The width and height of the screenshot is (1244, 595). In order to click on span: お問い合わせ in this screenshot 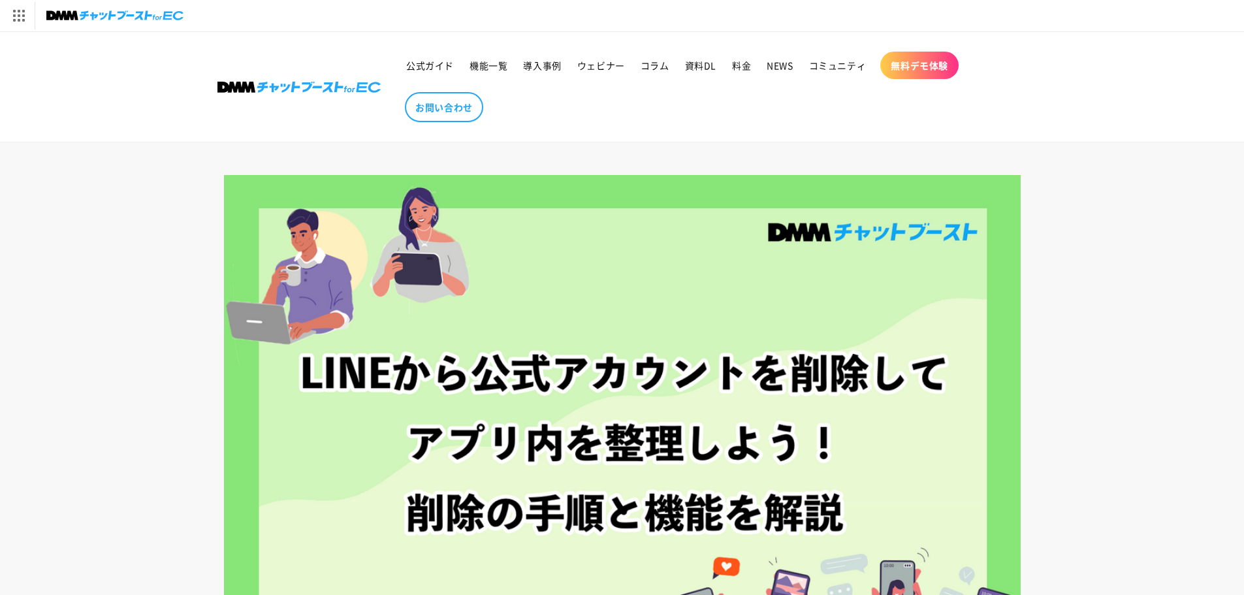, I will do `click(444, 107)`.